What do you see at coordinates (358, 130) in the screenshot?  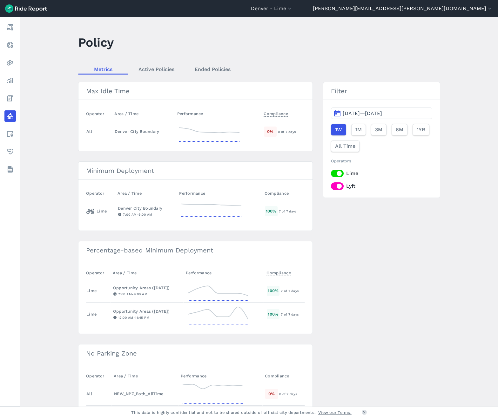 I see `button: 1M` at bounding box center [358, 130].